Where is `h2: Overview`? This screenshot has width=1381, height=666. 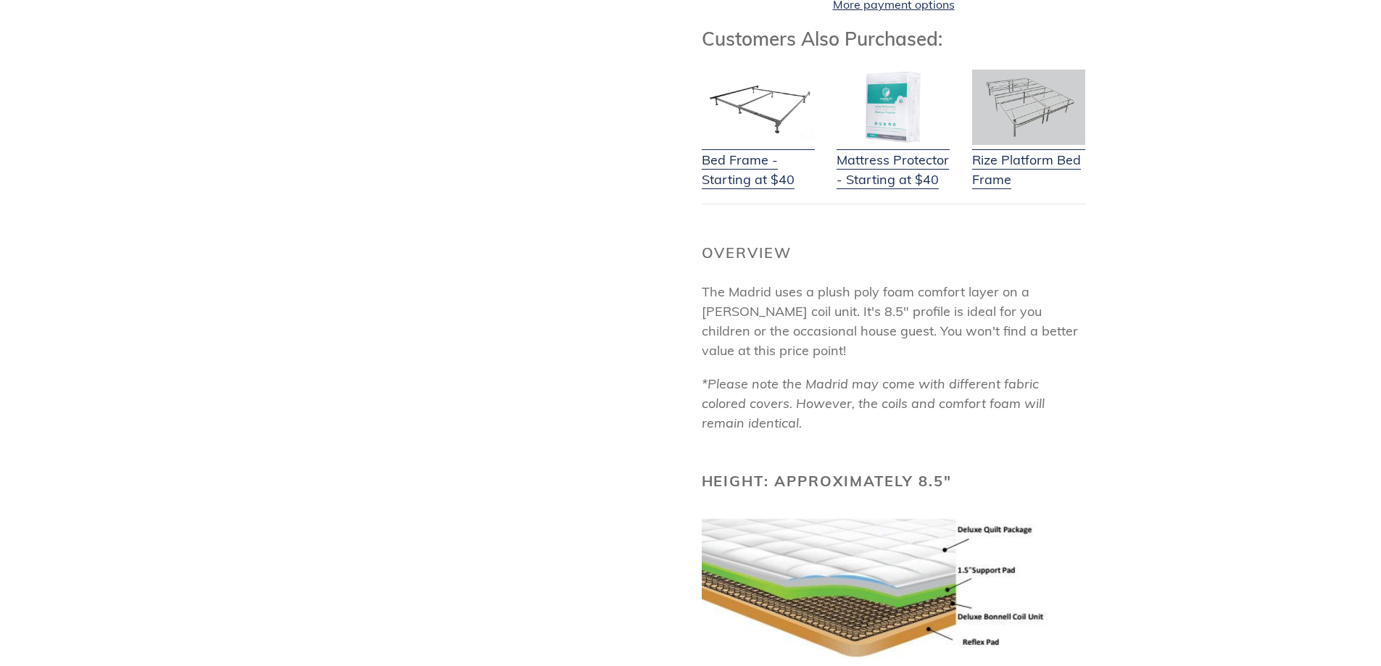 h2: Overview is located at coordinates (894, 253).